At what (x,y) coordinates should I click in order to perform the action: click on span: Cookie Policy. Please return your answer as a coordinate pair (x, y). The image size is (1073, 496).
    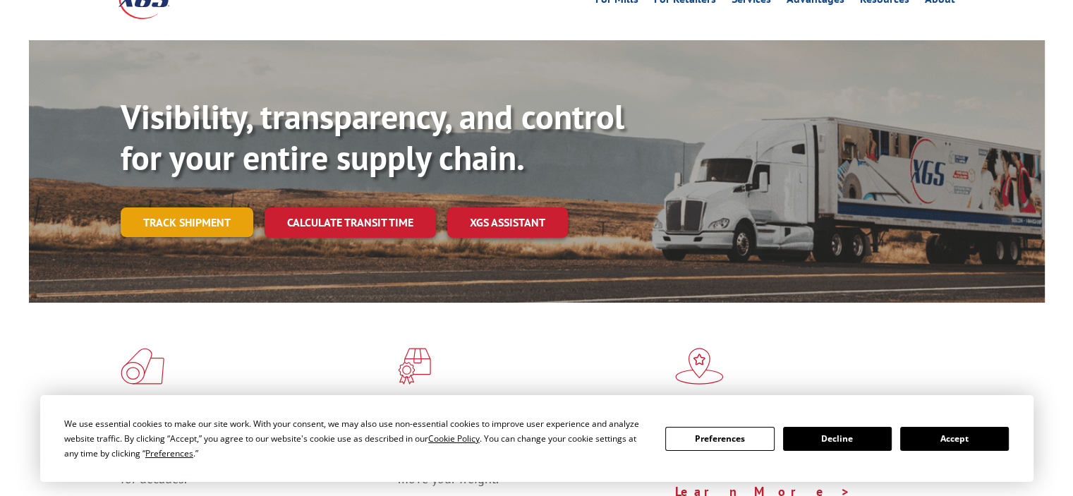
    Looking at the image, I should click on (454, 438).